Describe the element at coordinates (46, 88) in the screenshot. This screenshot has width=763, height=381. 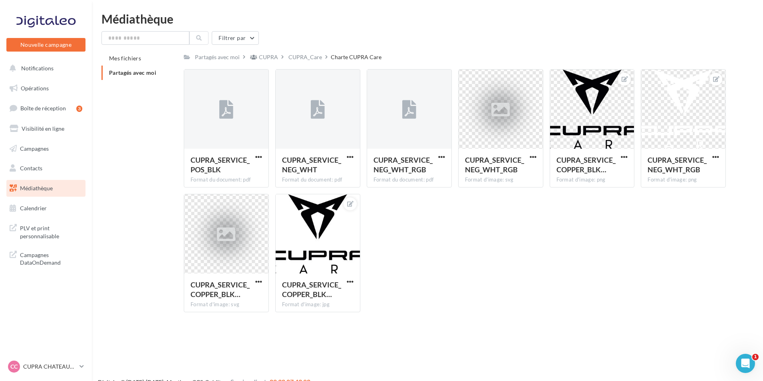
I see `a: Opérations` at that location.